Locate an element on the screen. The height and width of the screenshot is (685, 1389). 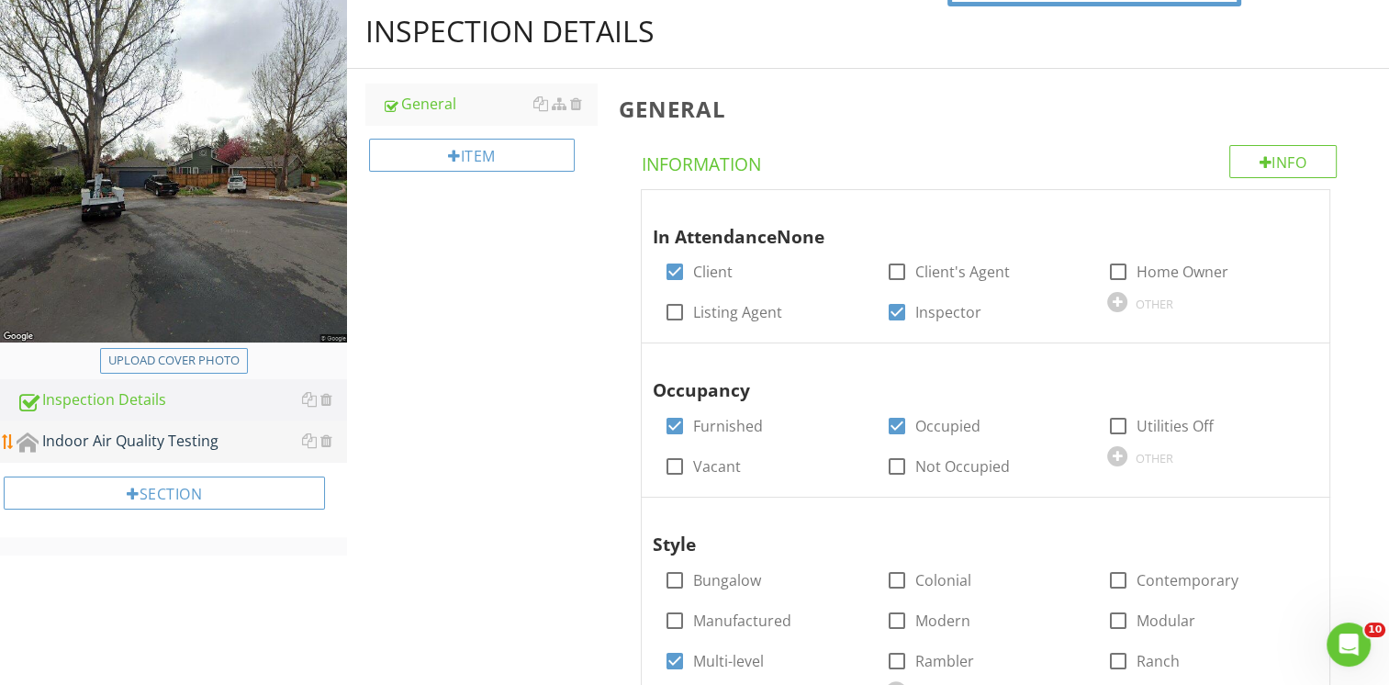
span: 10 is located at coordinates (1374, 630).